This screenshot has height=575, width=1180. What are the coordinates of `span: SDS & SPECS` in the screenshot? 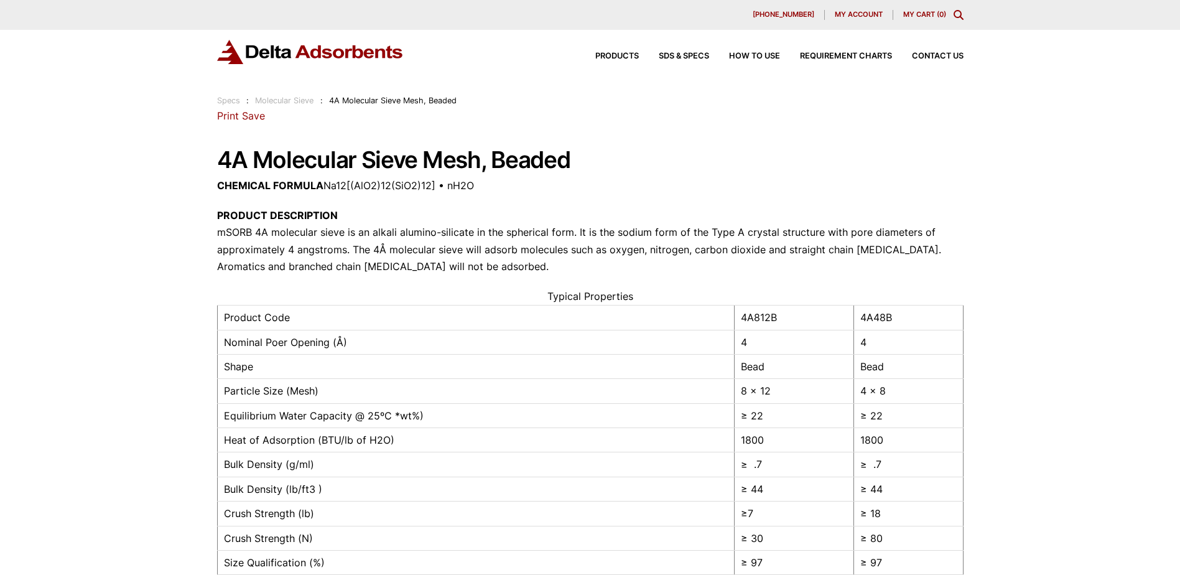 It's located at (684, 56).